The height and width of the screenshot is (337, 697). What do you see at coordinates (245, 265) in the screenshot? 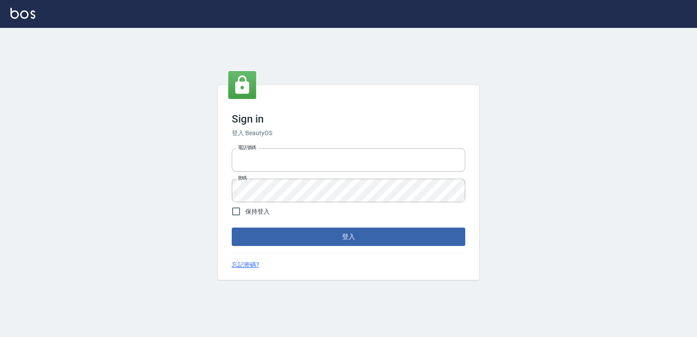
I see `a: 忘記密碼?` at bounding box center [245, 265].